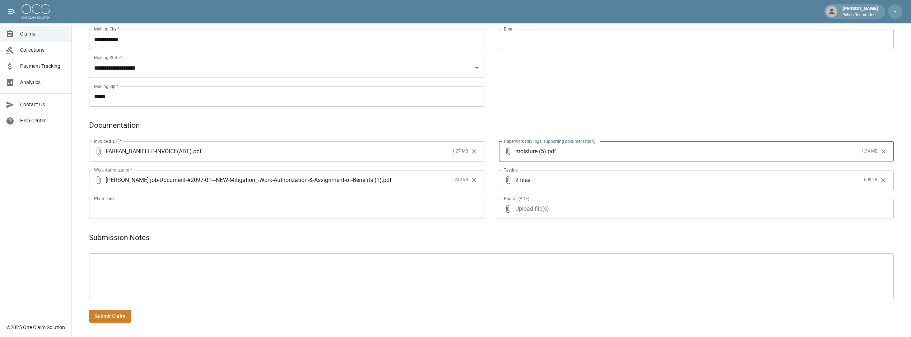 This screenshot has height=337, width=911. Describe the element at coordinates (477, 68) in the screenshot. I see `button: Open` at that location.